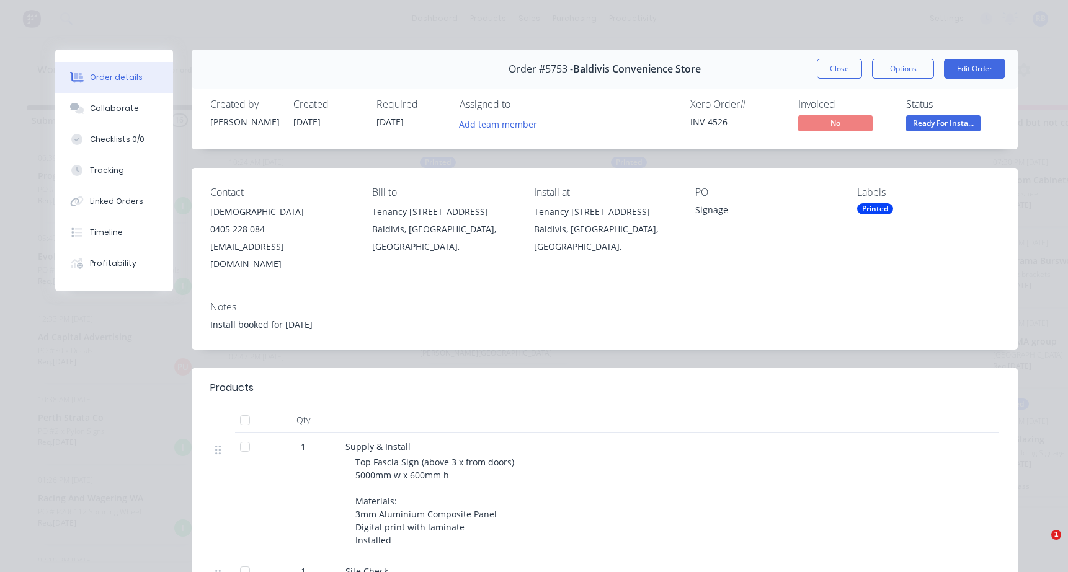 The height and width of the screenshot is (572, 1068). What do you see at coordinates (327, 104) in the screenshot?
I see `div: Created` at bounding box center [327, 104].